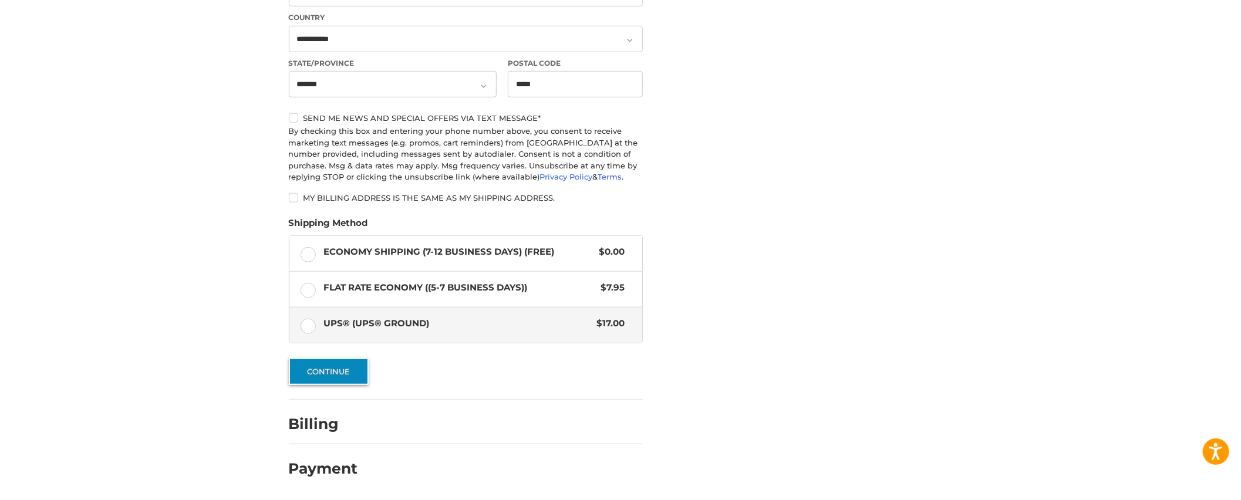 The image size is (1241, 500). Describe the element at coordinates (328, 226) in the screenshot. I see `legend: Shipping Method` at that location.